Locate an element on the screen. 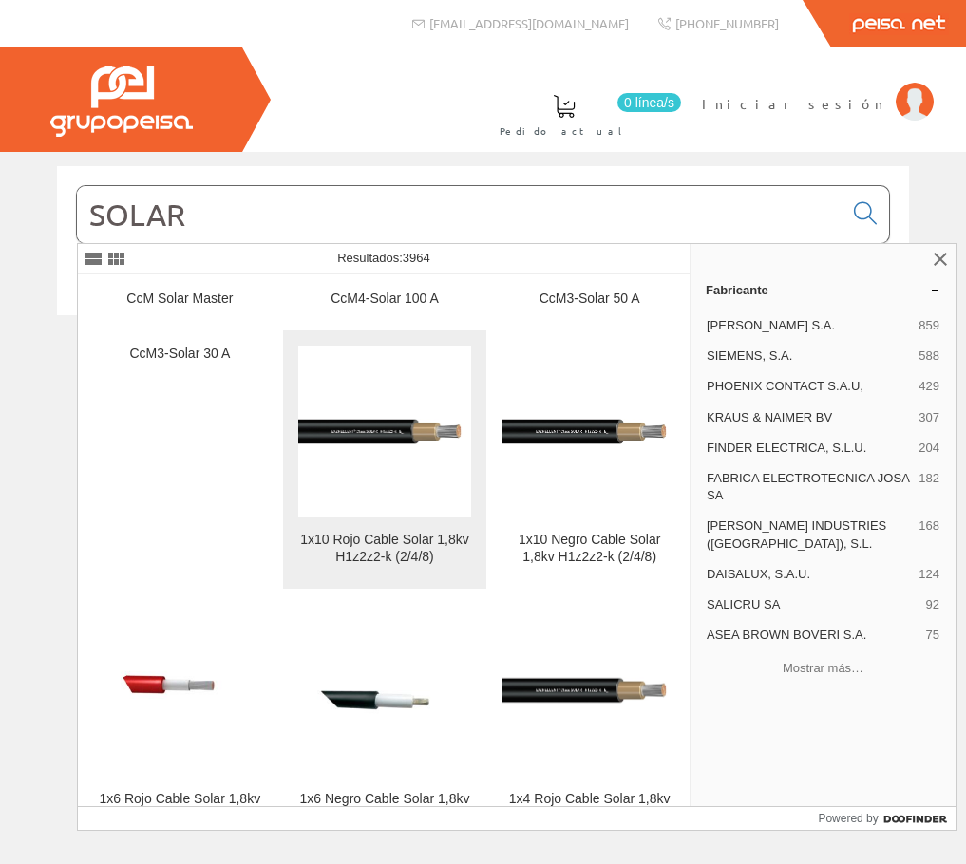  div: 1x10 Negro Cable Solar 1,8kv H1z2z2-k (2/4/8) is located at coordinates (589, 549).